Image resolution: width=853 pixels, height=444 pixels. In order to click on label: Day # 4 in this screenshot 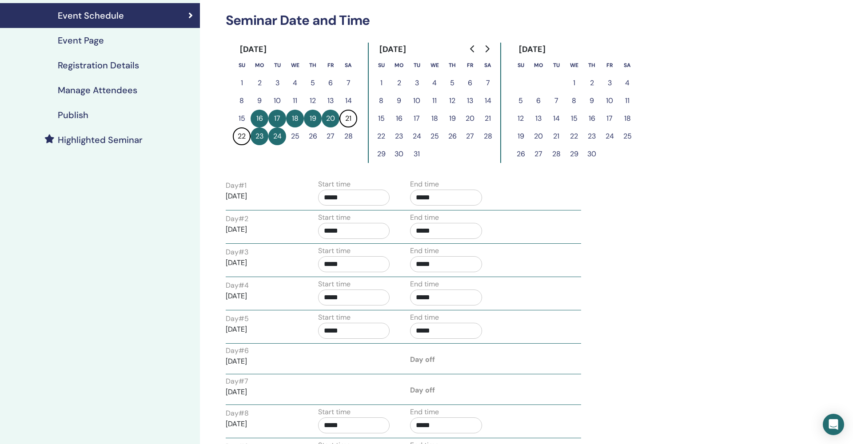, I will do `click(237, 286)`.